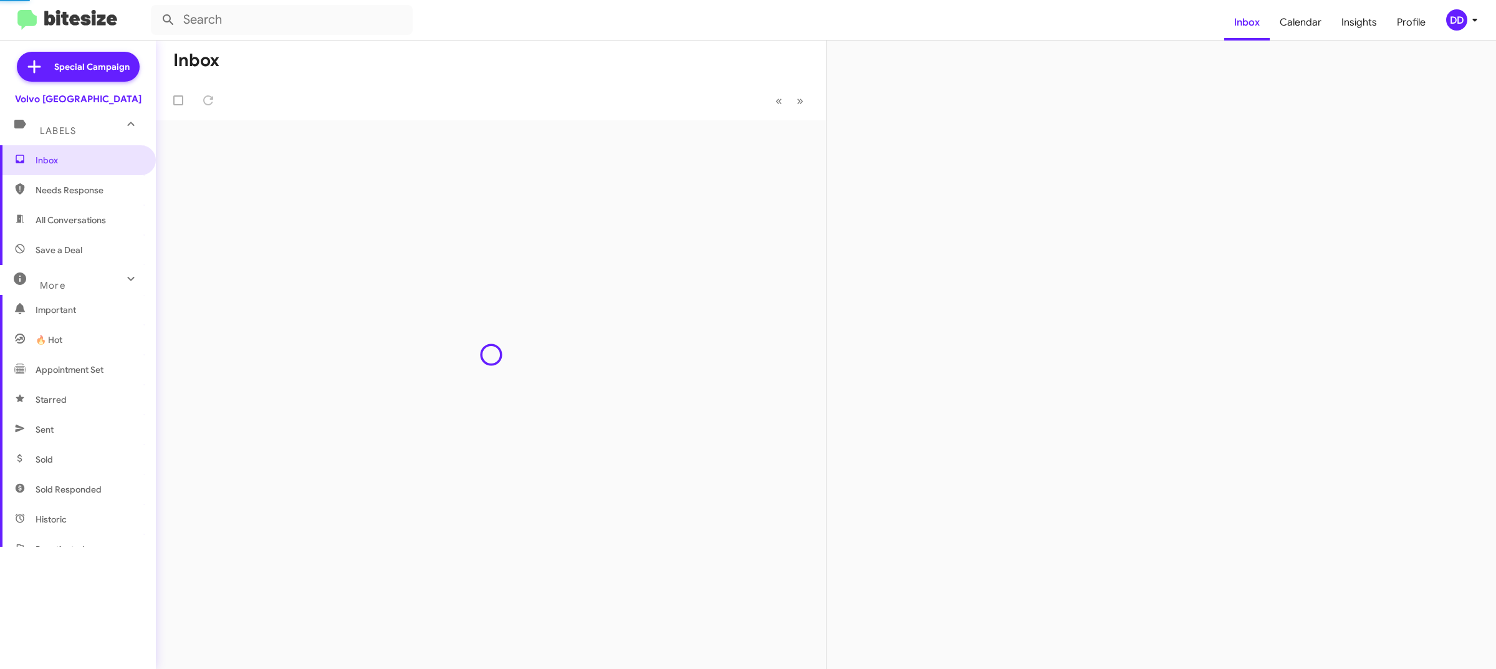 The height and width of the screenshot is (669, 1496). What do you see at coordinates (1411, 22) in the screenshot?
I see `a: Profile` at bounding box center [1411, 22].